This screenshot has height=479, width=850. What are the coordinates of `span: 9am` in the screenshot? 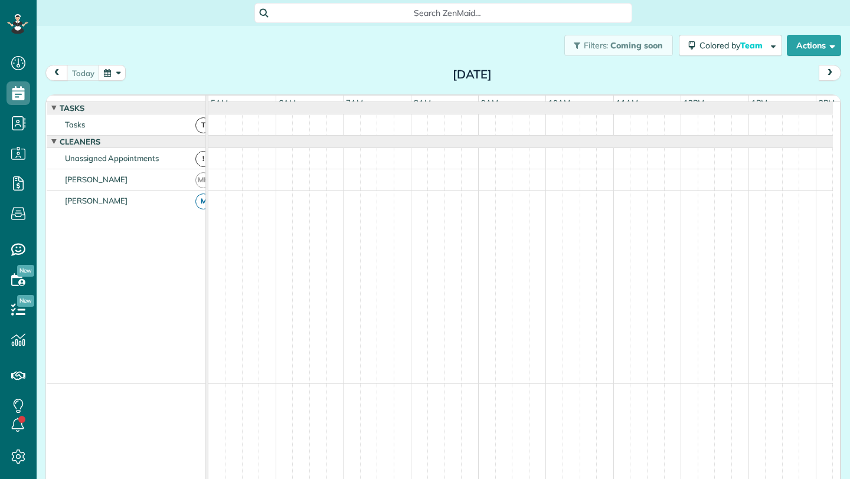 It's located at (489, 103).